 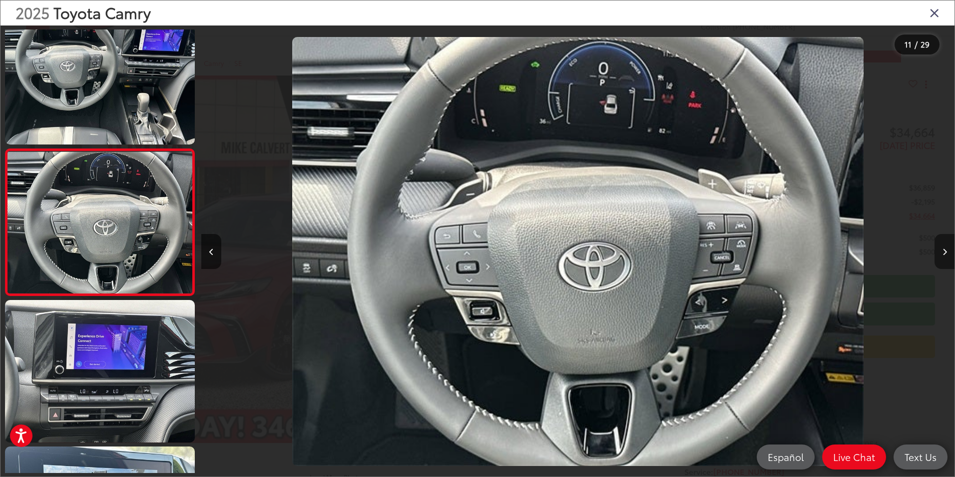 I want to click on span: Español, so click(x=786, y=456).